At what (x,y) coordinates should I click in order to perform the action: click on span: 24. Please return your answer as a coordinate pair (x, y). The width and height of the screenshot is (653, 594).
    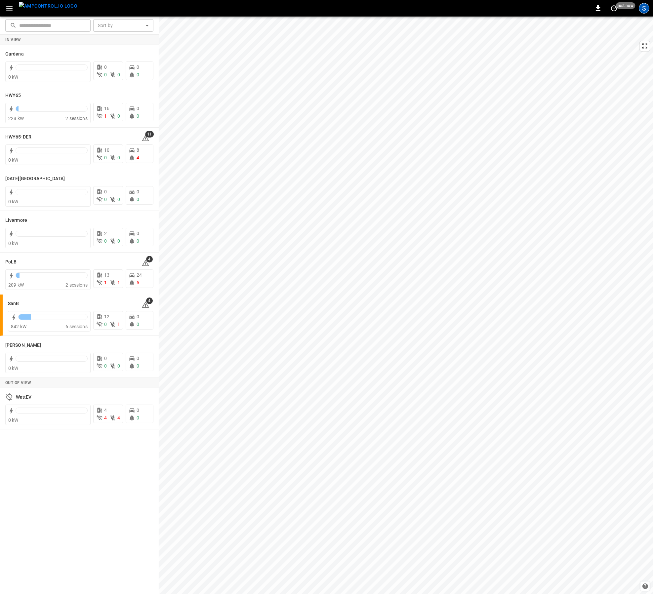
    Looking at the image, I should click on (139, 275).